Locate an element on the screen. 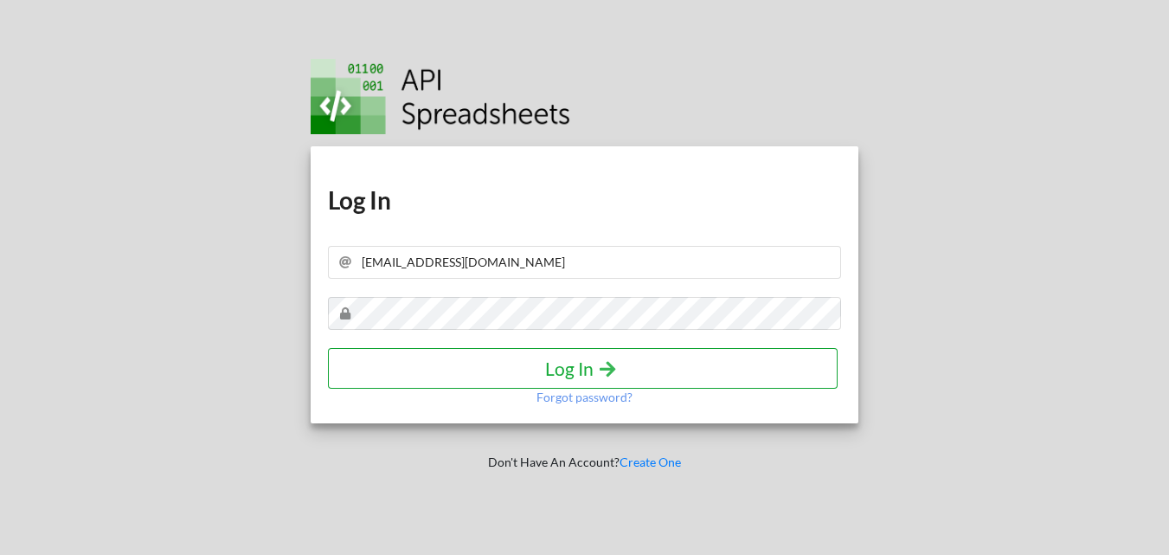 This screenshot has width=1169, height=555. p: Forgot password? is located at coordinates (584, 397).